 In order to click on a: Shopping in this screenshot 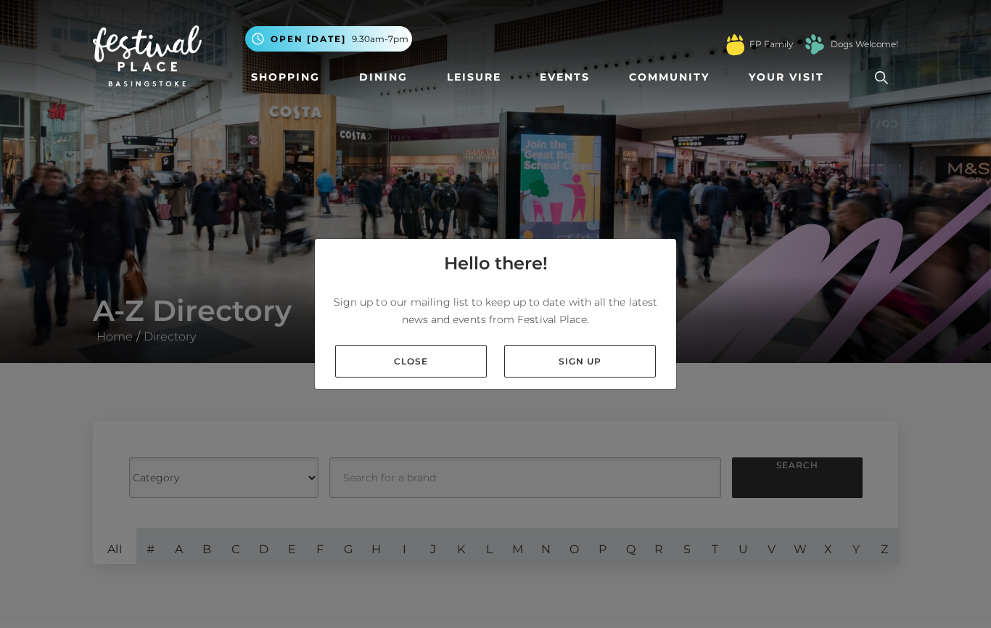, I will do `click(285, 77)`.